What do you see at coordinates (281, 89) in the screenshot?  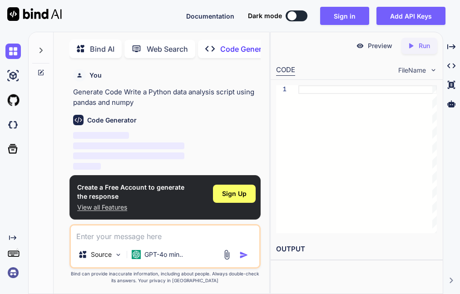 I see `div: 1` at bounding box center [281, 89].